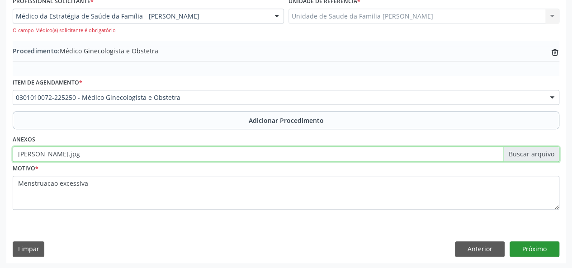 This screenshot has height=268, width=572. I want to click on label: Anexos, so click(24, 139).